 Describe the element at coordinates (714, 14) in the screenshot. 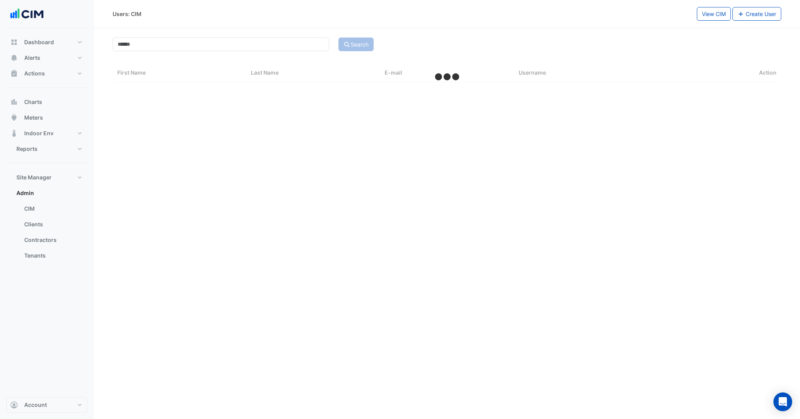

I see `span: View CIM` at that location.